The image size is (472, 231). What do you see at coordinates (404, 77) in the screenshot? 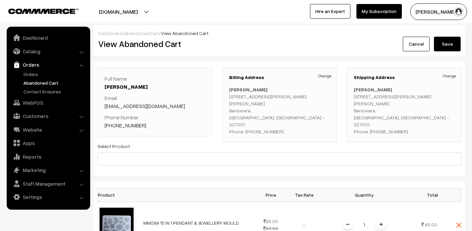
I see `h3: Shipping Address` at bounding box center [404, 77].